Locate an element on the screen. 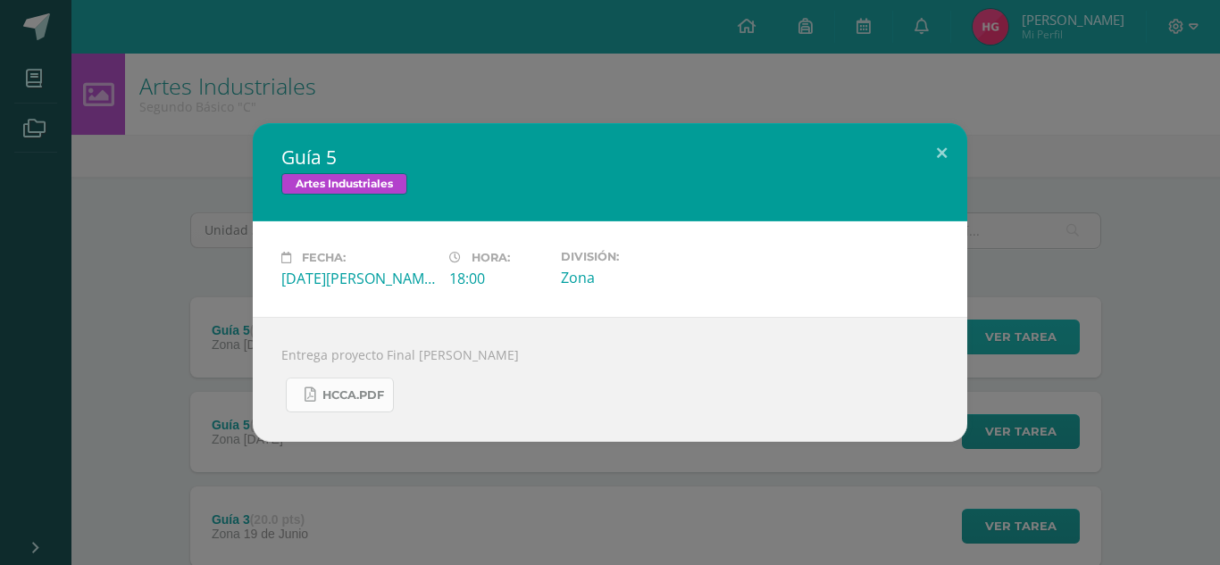 This screenshot has height=565, width=1220. div: 18:00 is located at coordinates (497, 279).